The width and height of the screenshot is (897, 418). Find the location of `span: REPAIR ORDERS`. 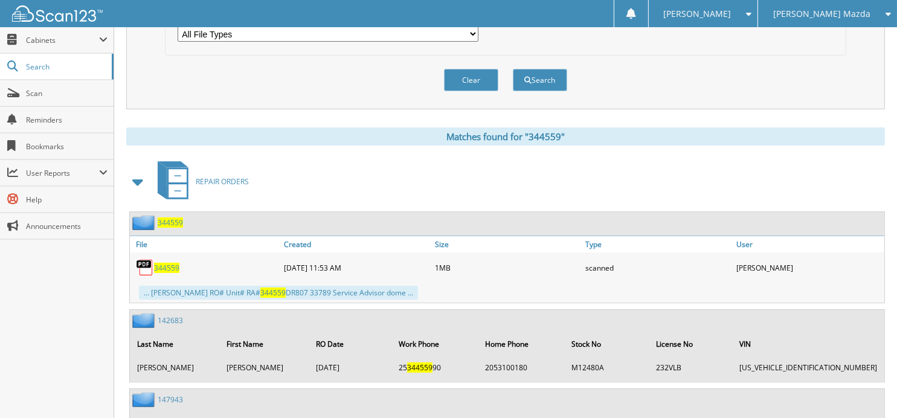

span: REPAIR ORDERS is located at coordinates (222, 181).